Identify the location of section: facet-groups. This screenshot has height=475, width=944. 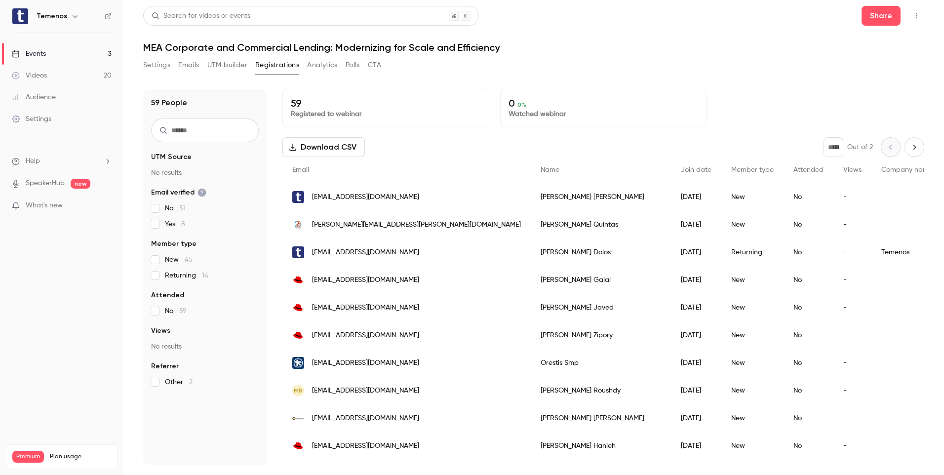
(205, 270).